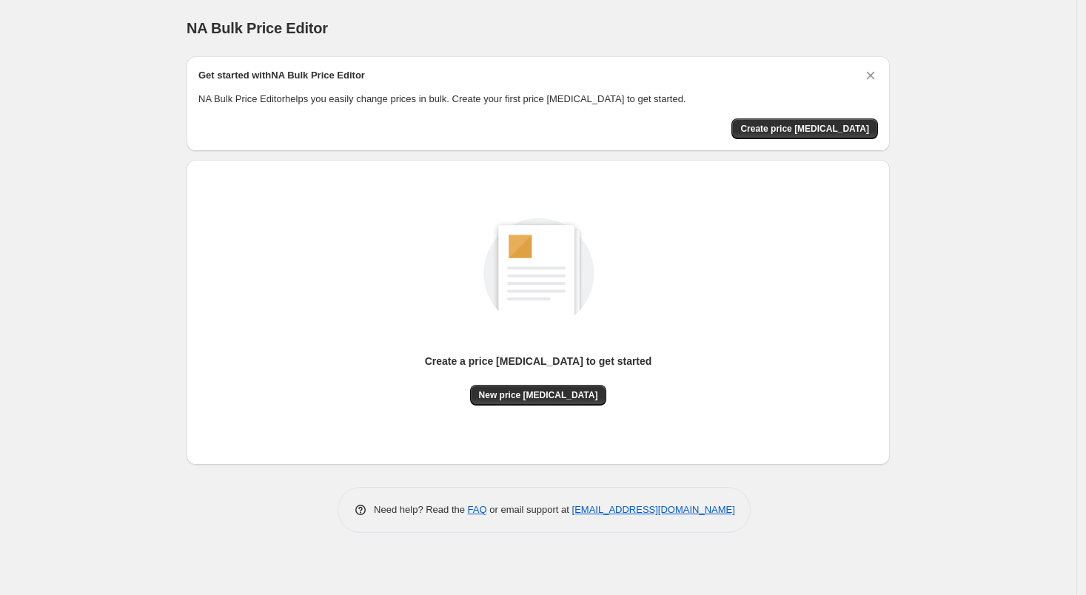 The width and height of the screenshot is (1086, 595). What do you see at coordinates (871, 76) in the screenshot?
I see `button: Dismiss card` at bounding box center [871, 76].